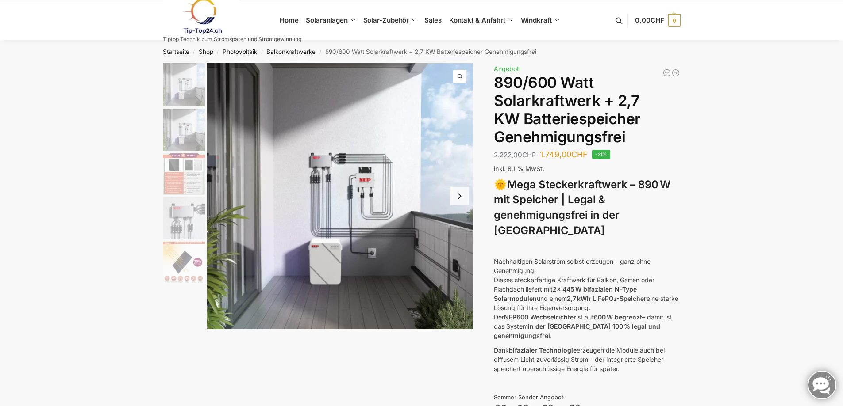 The width and height of the screenshot is (843, 406). What do you see at coordinates (617, 317) in the screenshot?
I see `strong: 600 W begrenzt` at bounding box center [617, 317].